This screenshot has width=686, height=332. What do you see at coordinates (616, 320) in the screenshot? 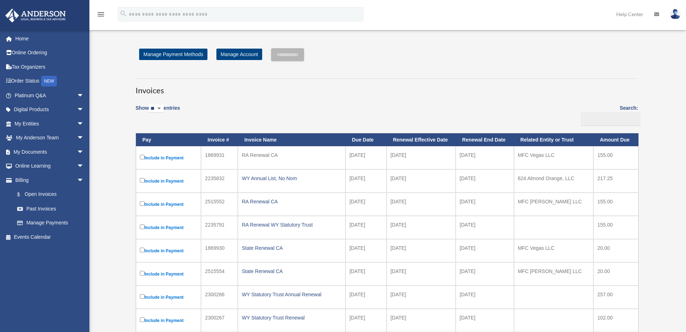
I see `td: 102.00` at bounding box center [616, 320].